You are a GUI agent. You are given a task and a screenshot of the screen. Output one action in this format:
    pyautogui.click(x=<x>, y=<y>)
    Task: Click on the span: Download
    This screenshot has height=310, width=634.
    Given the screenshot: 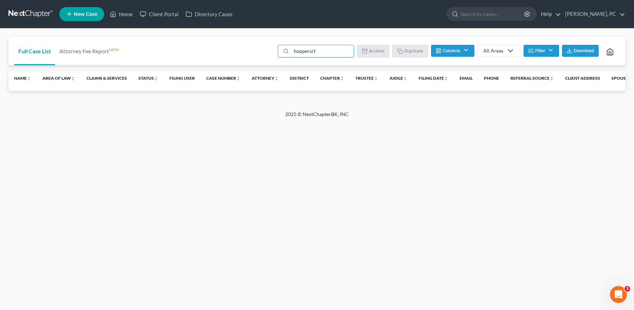 What is the action you would take?
    pyautogui.click(x=584, y=51)
    